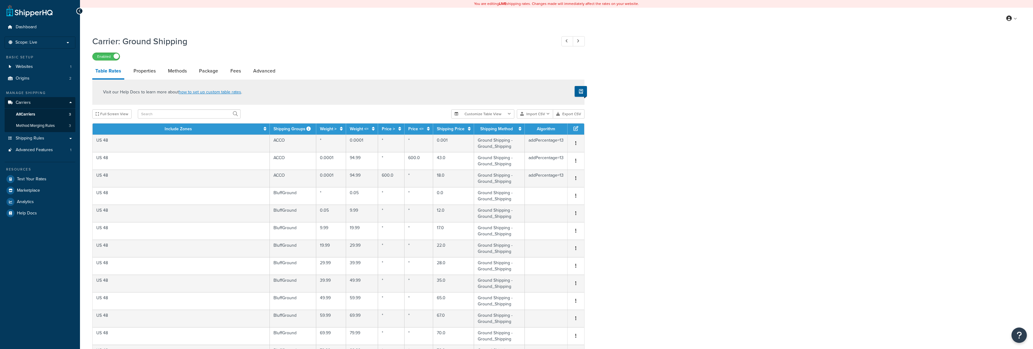 The image size is (1033, 349). Describe the element at coordinates (453, 196) in the screenshot. I see `td: 0.0` at that location.